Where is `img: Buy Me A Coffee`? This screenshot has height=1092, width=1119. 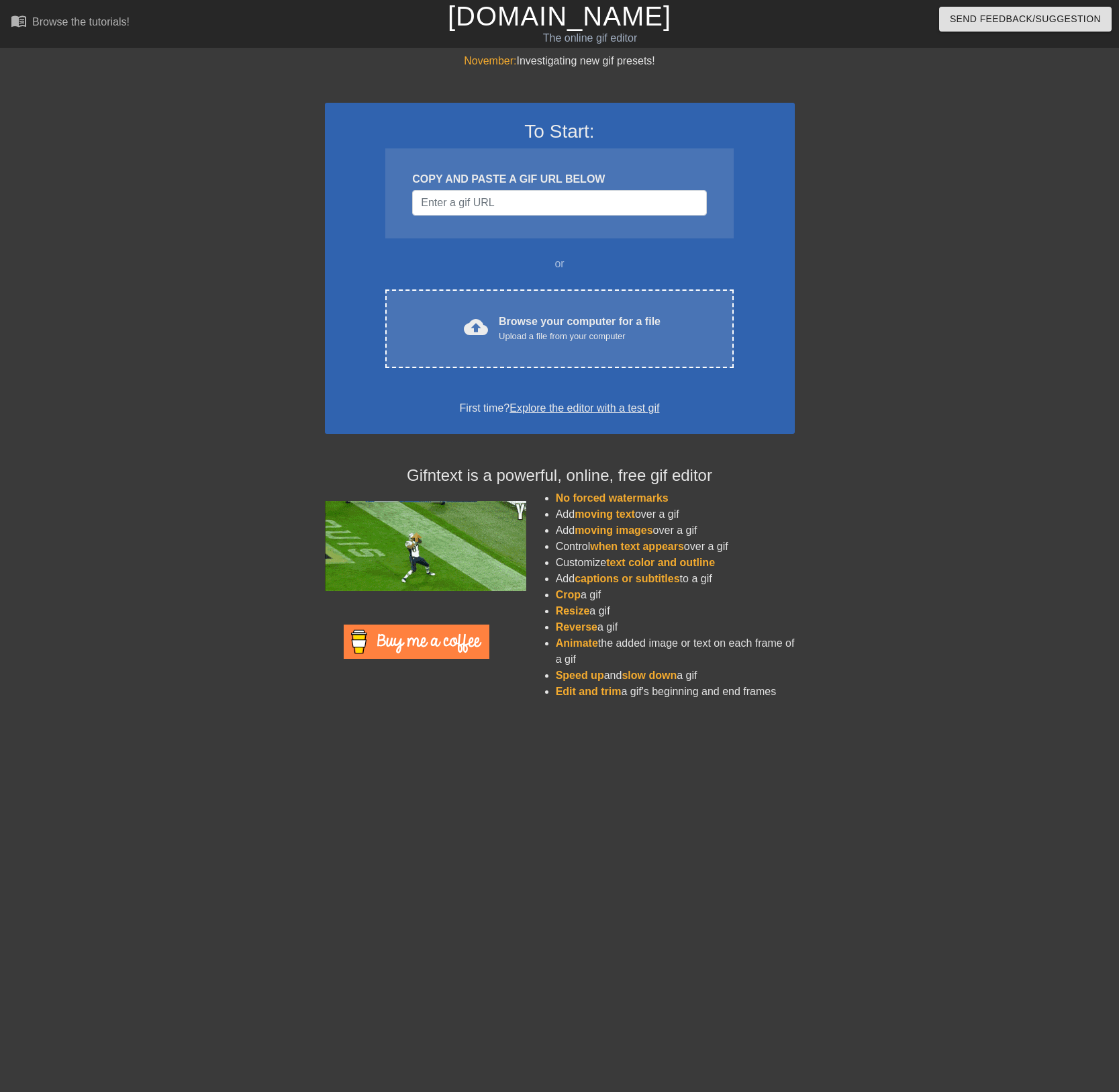 img: Buy Me A Coffee is located at coordinates (416, 641).